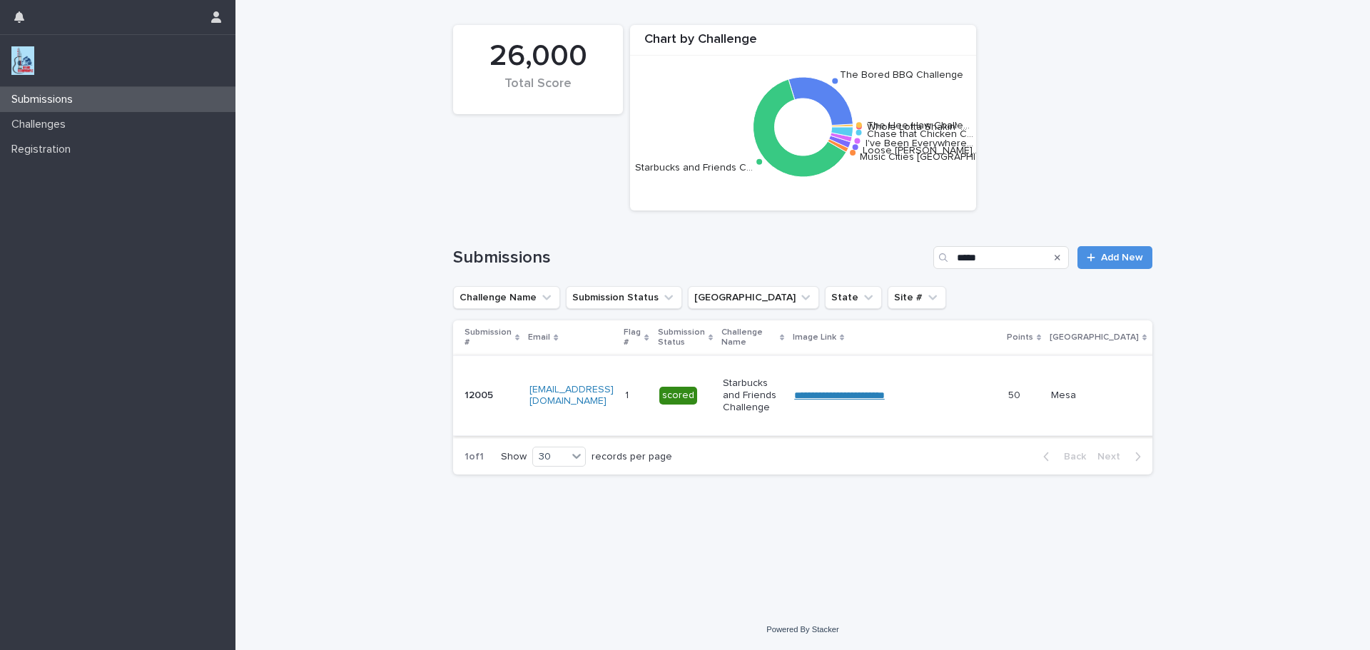 The height and width of the screenshot is (650, 1370). Describe the element at coordinates (474, 457) in the screenshot. I see `p: 1 of 1` at that location.